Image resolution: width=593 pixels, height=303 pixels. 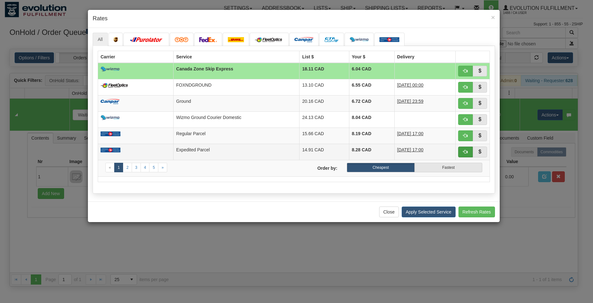 What do you see at coordinates (324, 71) in the screenshot?
I see `td: 18.11 CAD` at bounding box center [324, 71].